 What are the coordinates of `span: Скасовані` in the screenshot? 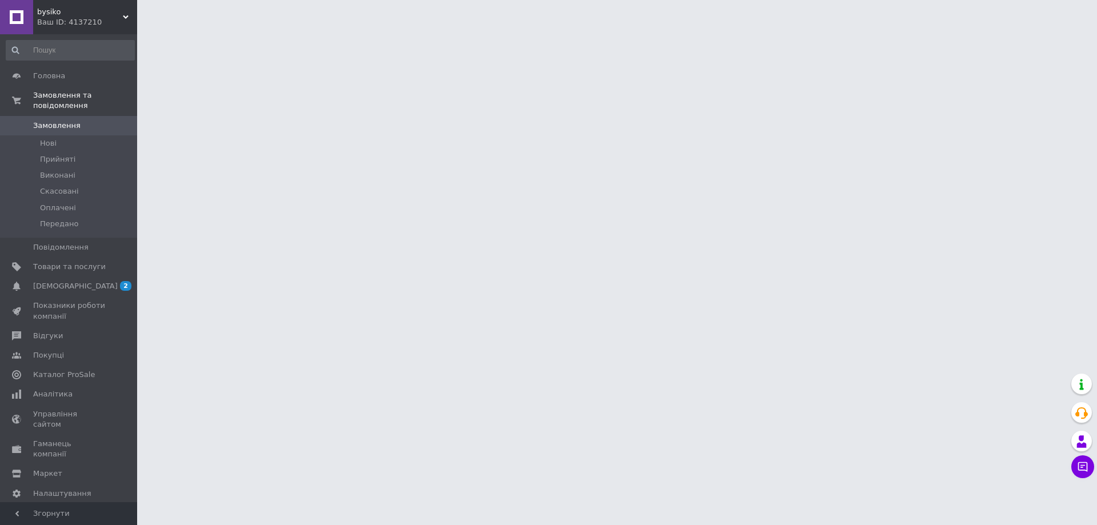 It's located at (59, 191).